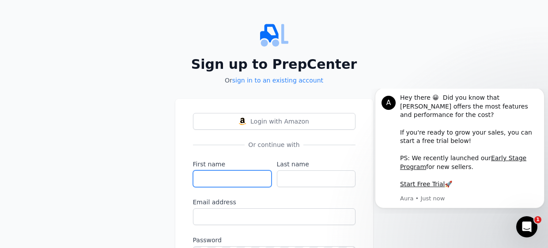 The width and height of the screenshot is (548, 248). I want to click on img: PrepCenter, so click(274, 35).